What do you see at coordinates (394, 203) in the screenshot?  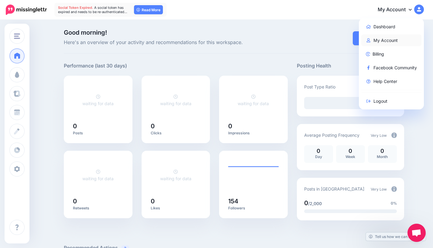 I see `span: 0%` at bounding box center [394, 203].